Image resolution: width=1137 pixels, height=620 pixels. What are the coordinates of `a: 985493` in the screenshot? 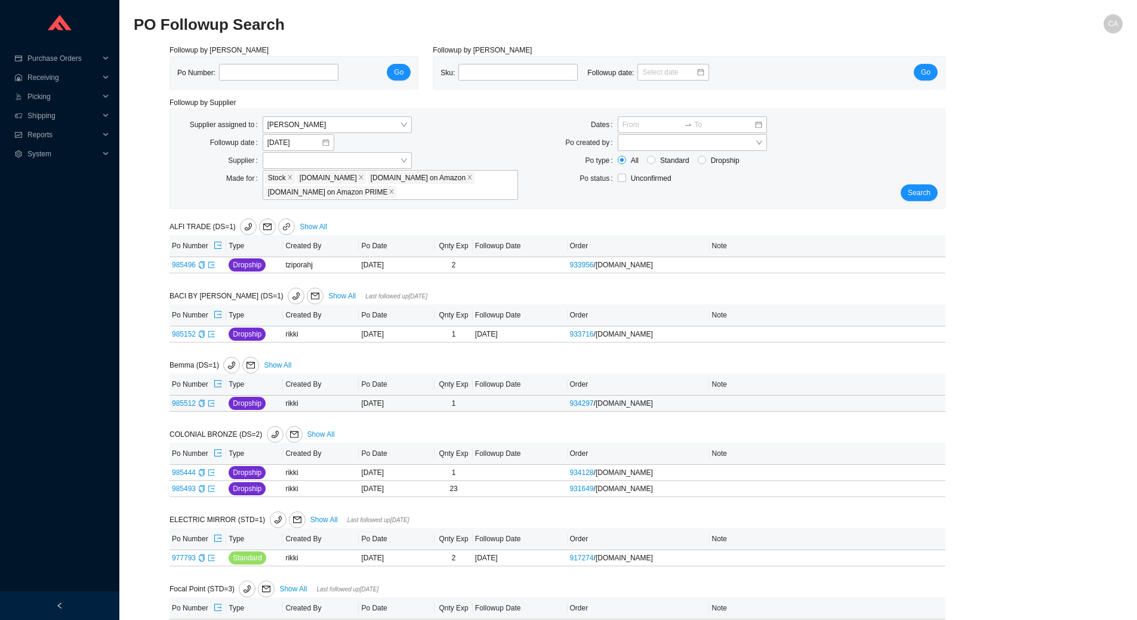 It's located at (184, 489).